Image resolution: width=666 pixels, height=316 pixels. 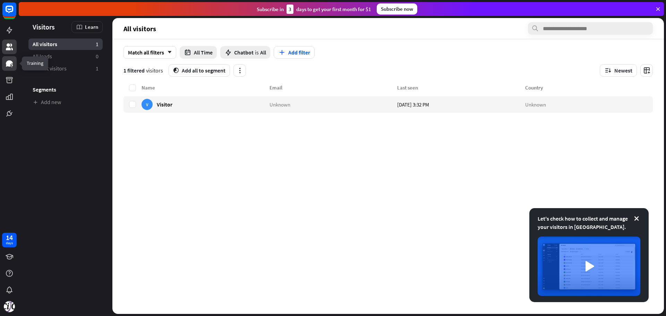 What do you see at coordinates (97, 56) in the screenshot?
I see `aside: 0` at bounding box center [97, 56].